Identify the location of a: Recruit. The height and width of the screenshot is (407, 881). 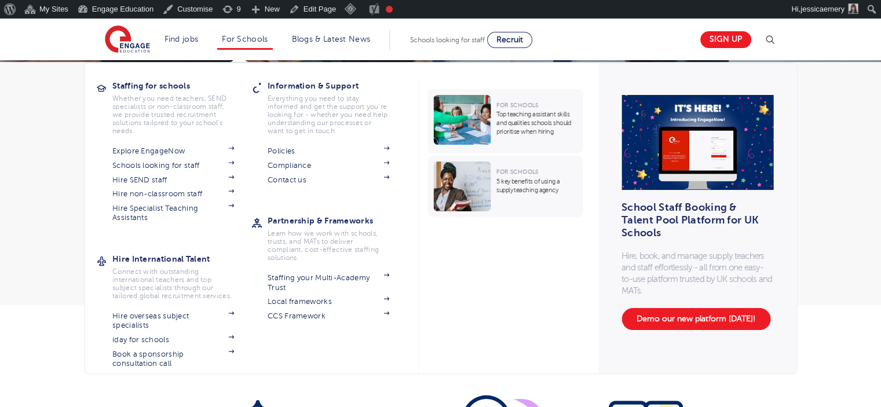
(510, 40).